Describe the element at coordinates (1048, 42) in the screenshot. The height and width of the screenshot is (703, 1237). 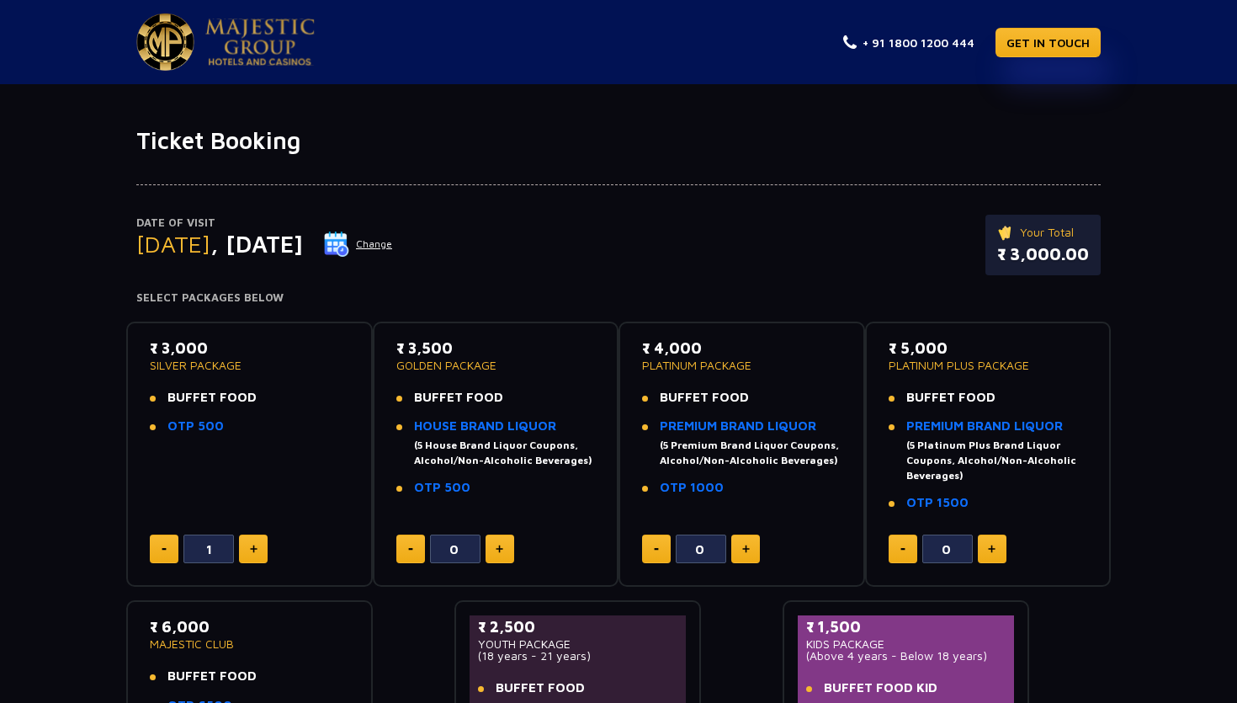
I see `a: GET IN TOUCH` at that location.